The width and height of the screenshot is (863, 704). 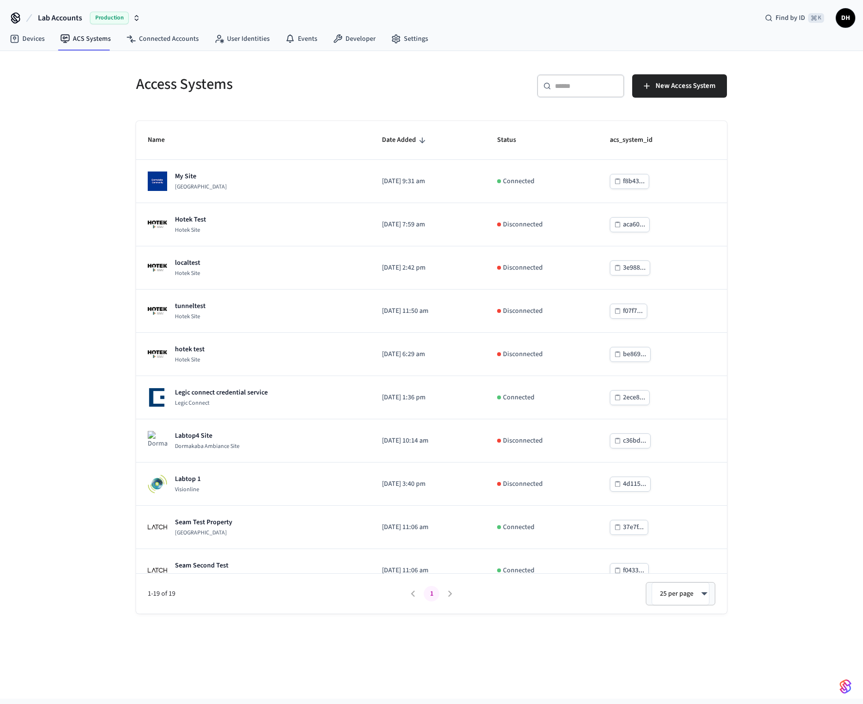 What do you see at coordinates (630, 225) in the screenshot?
I see `button: aca60...` at bounding box center [630, 225].